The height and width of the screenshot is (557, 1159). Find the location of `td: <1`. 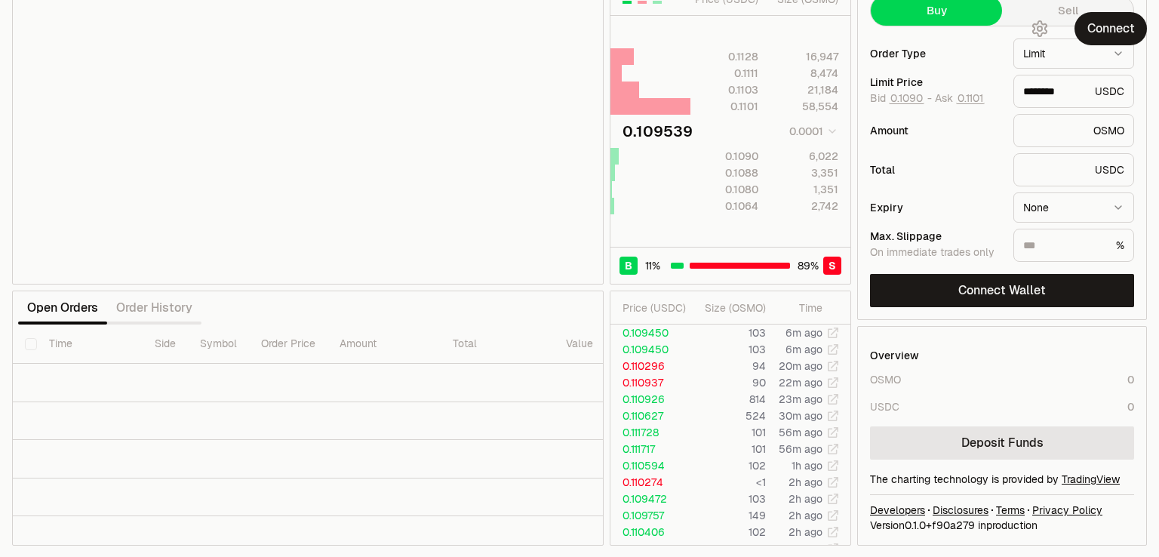

td: <1 is located at coordinates (728, 482).